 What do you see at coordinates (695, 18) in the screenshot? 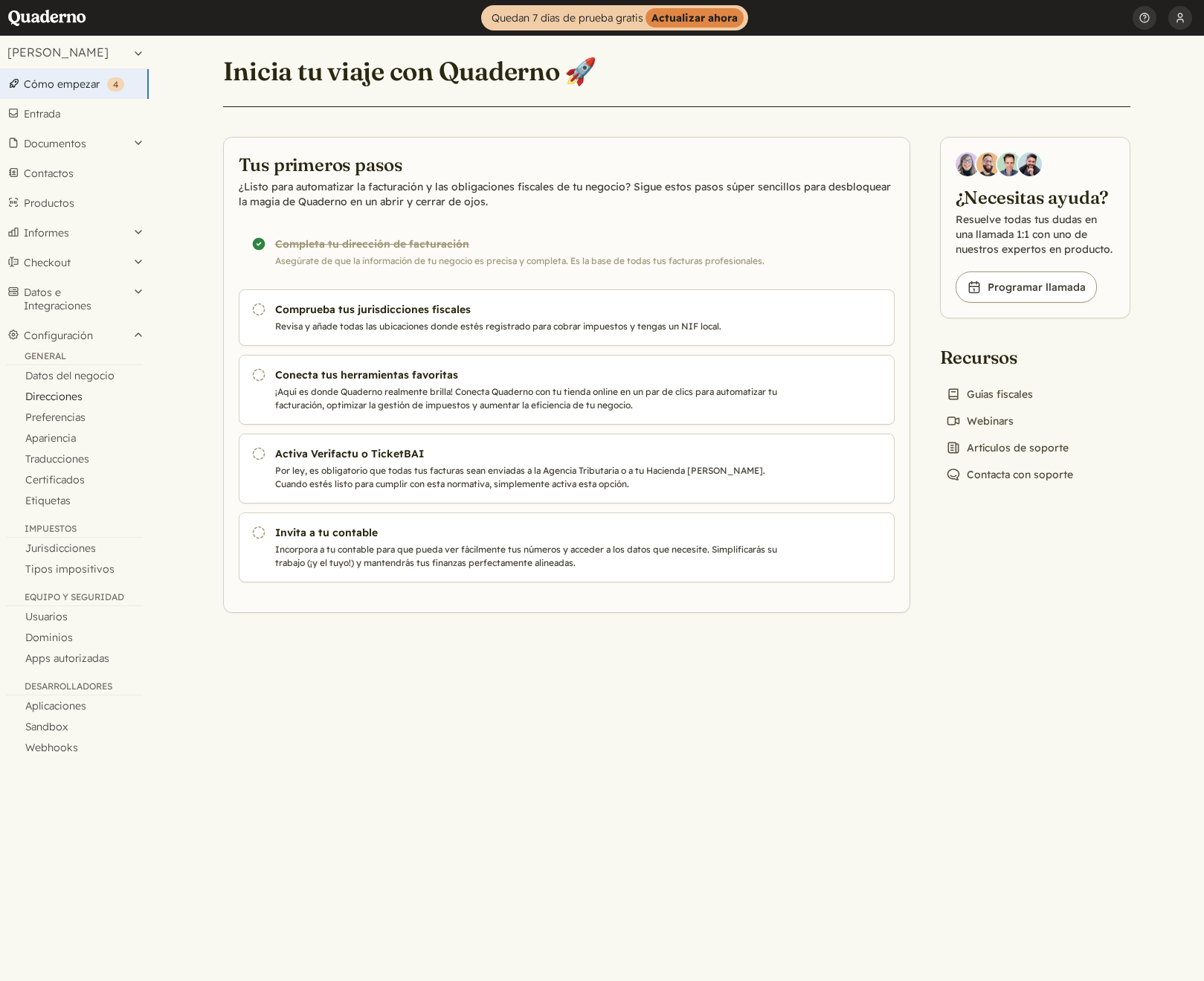
I see `strong: Actualizar ahora` at bounding box center [695, 18].